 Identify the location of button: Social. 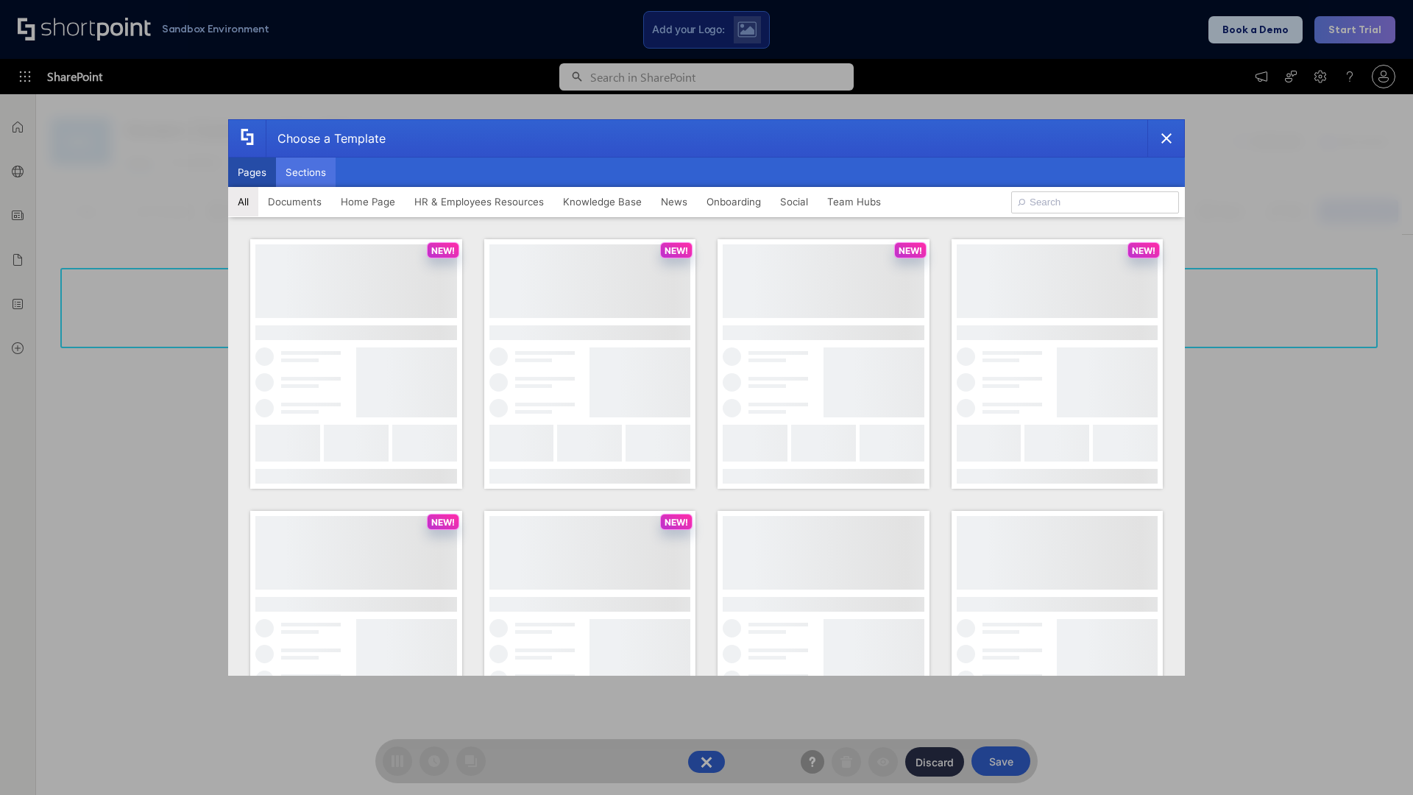
(794, 202).